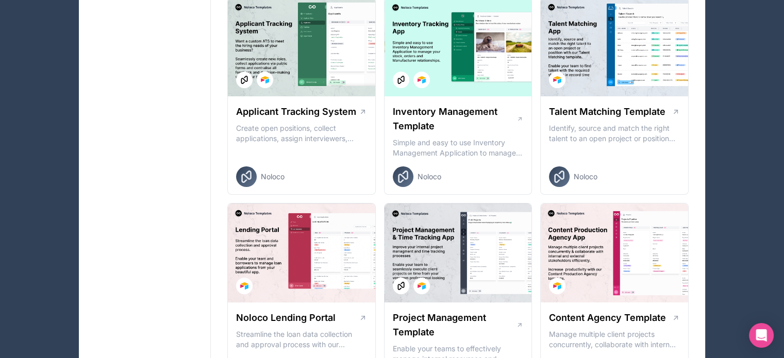  Describe the element at coordinates (301, 133) in the screenshot. I see `p: Create open positions, collect applications, assign interviewers, centralise candidate feedback a...` at that location.